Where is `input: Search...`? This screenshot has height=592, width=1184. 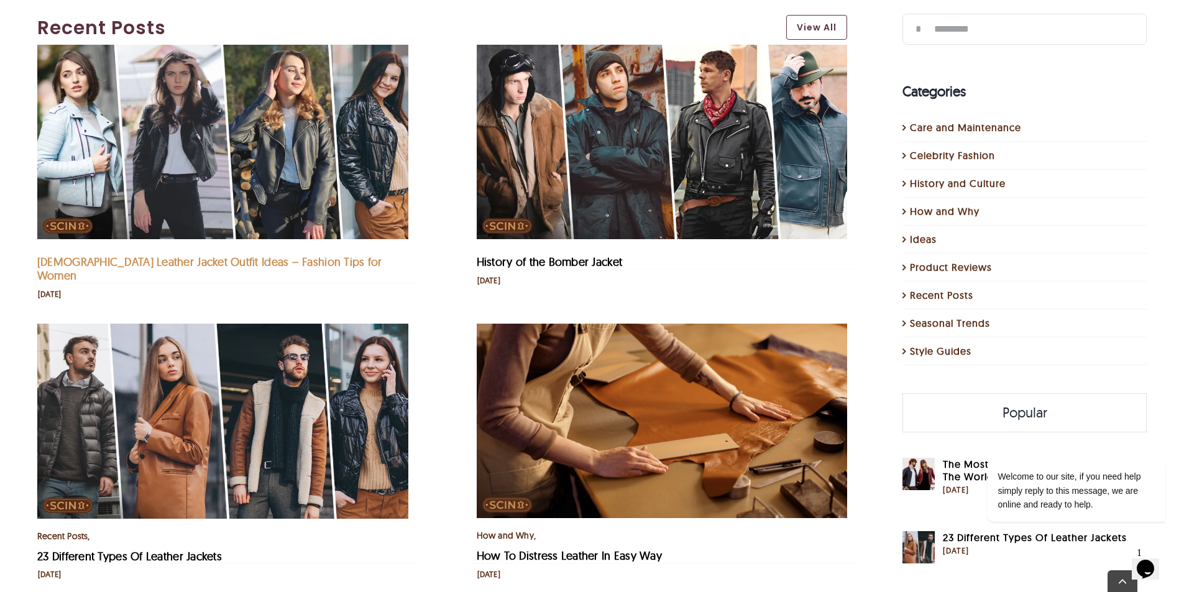
input: Search... is located at coordinates (1025, 29).